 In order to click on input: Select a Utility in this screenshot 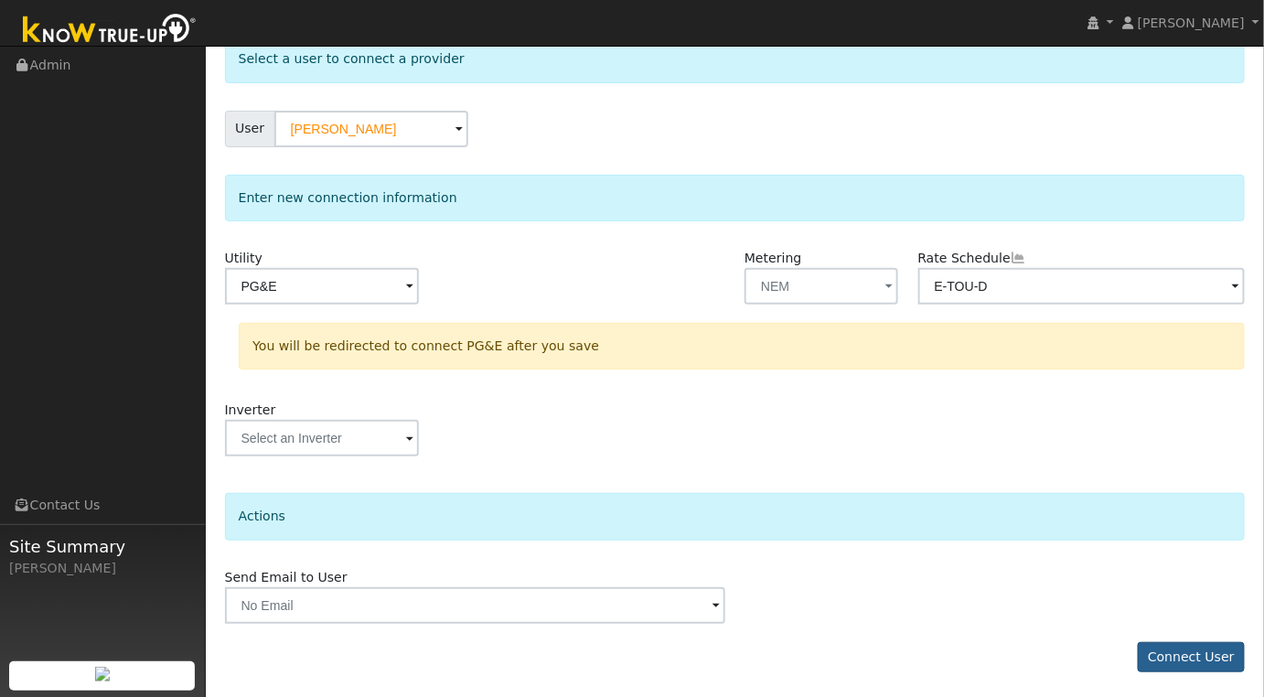, I will do `click(322, 286)`.